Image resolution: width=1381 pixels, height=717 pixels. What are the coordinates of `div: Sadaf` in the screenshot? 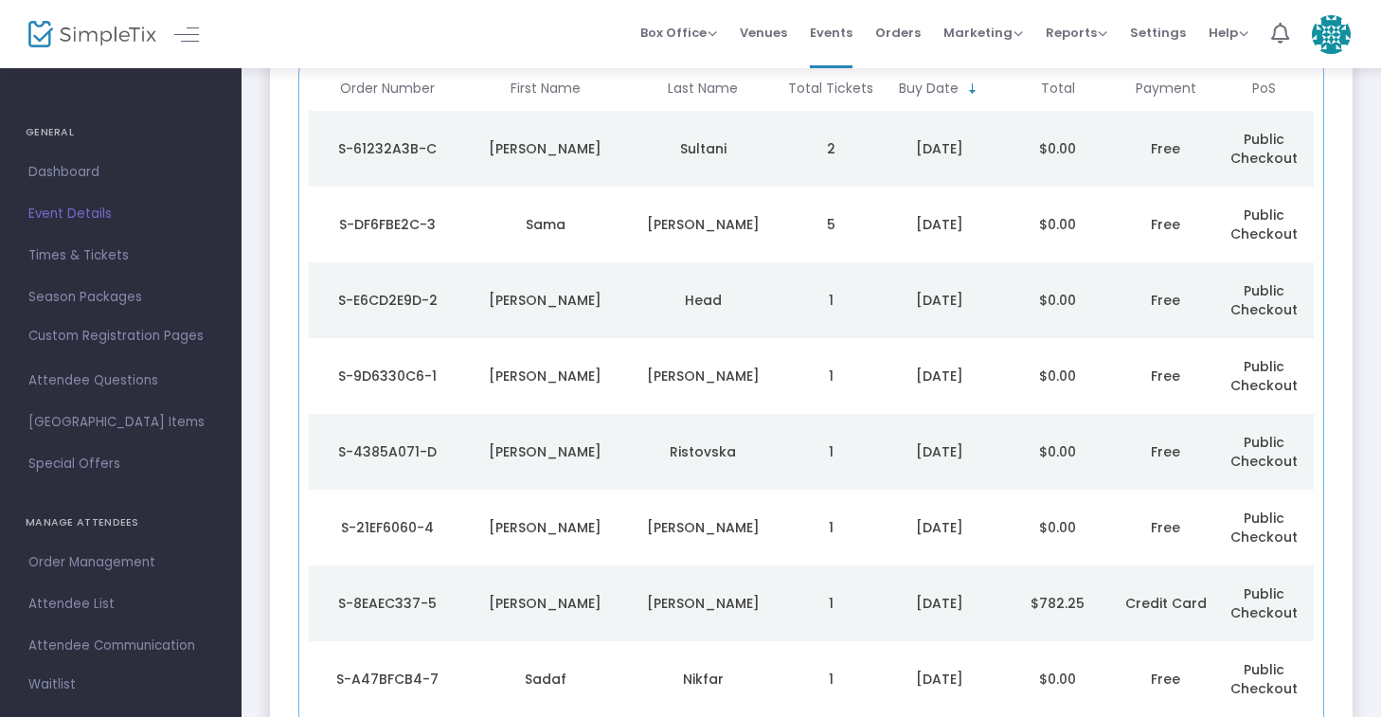 It's located at (545, 679).